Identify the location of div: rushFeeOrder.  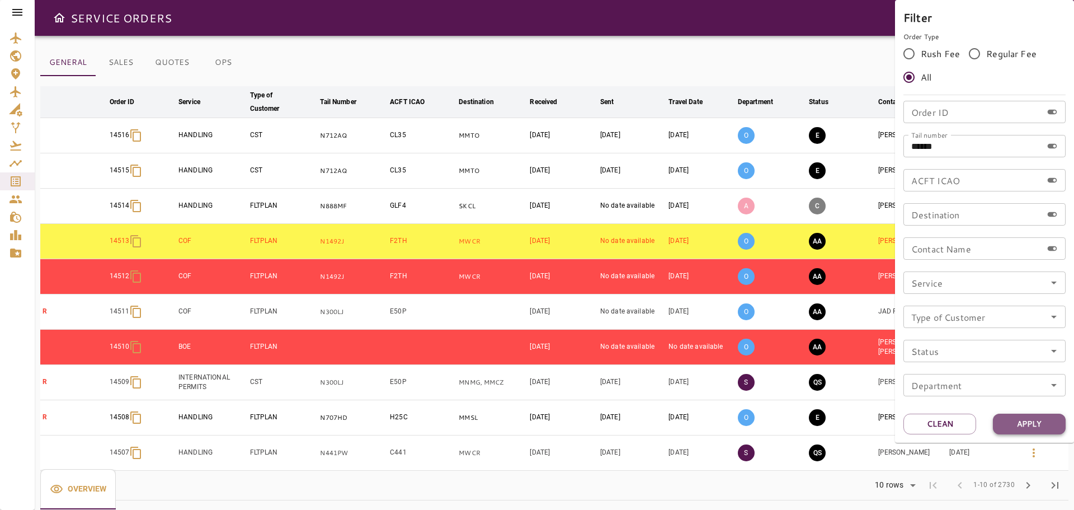
(985, 65).